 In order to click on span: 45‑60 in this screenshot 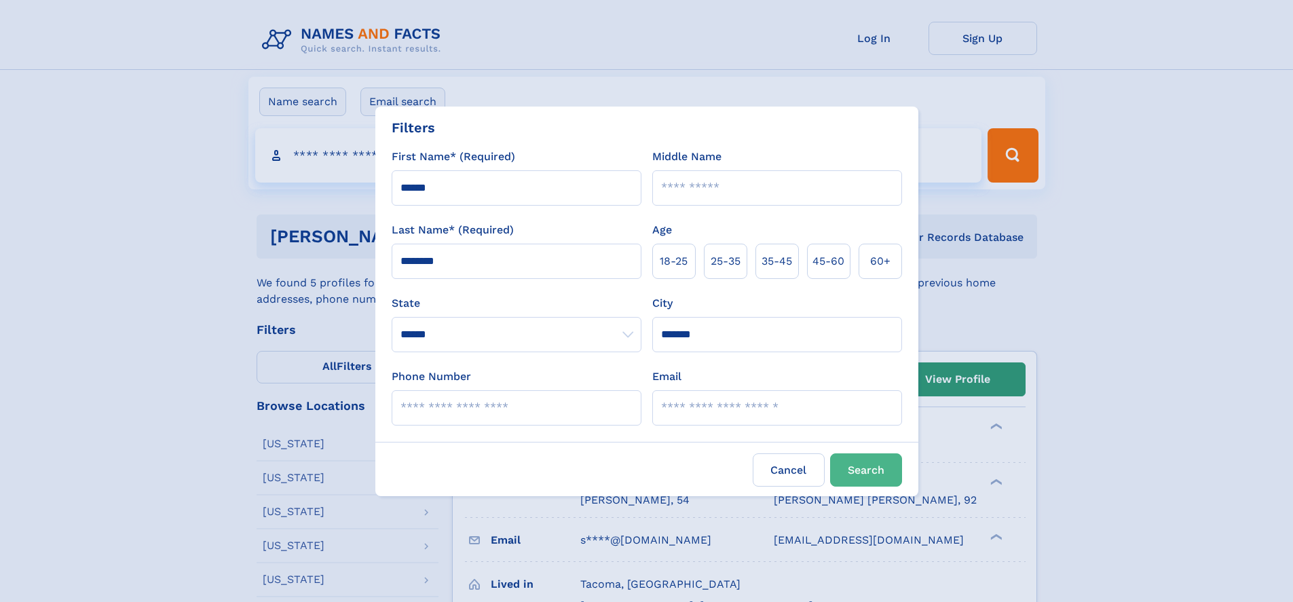, I will do `click(828, 261)`.